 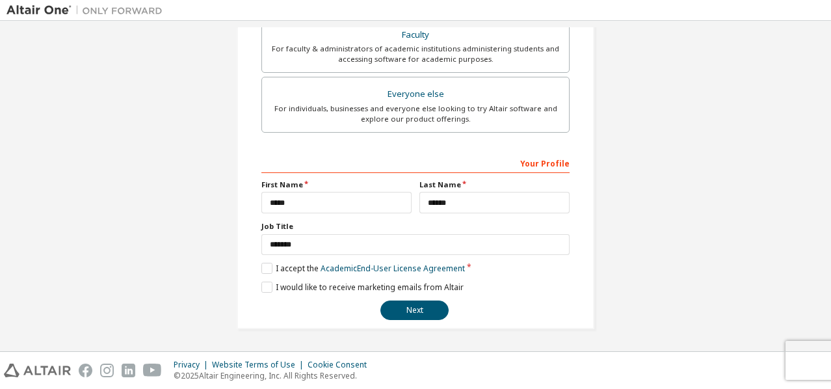 I want to click on img: linkedin.svg, so click(x=128, y=370).